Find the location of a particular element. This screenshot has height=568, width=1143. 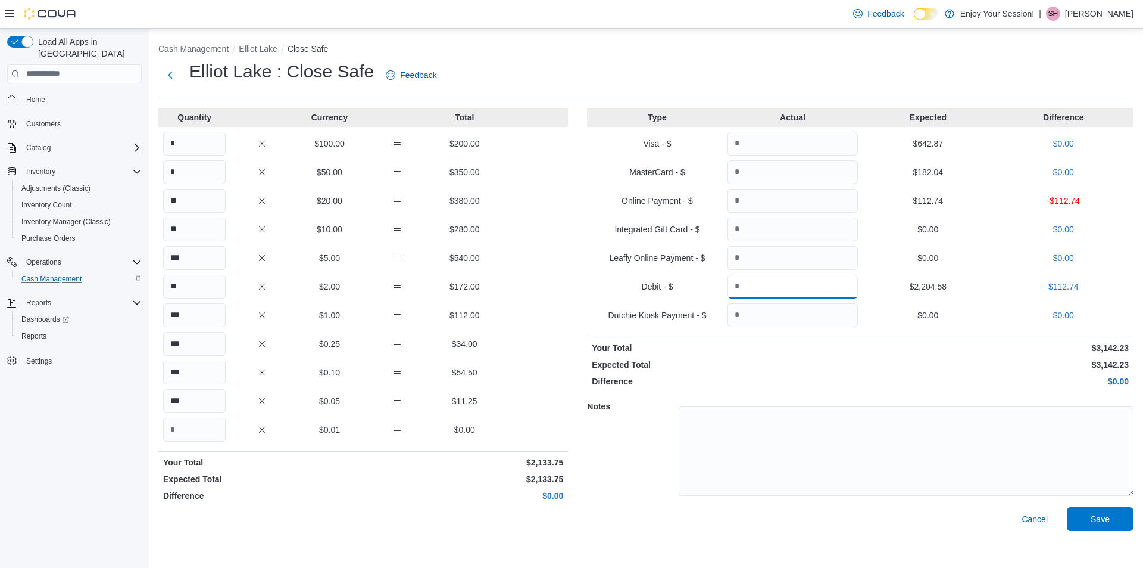

p: $642.87 is located at coordinates (928, 144).